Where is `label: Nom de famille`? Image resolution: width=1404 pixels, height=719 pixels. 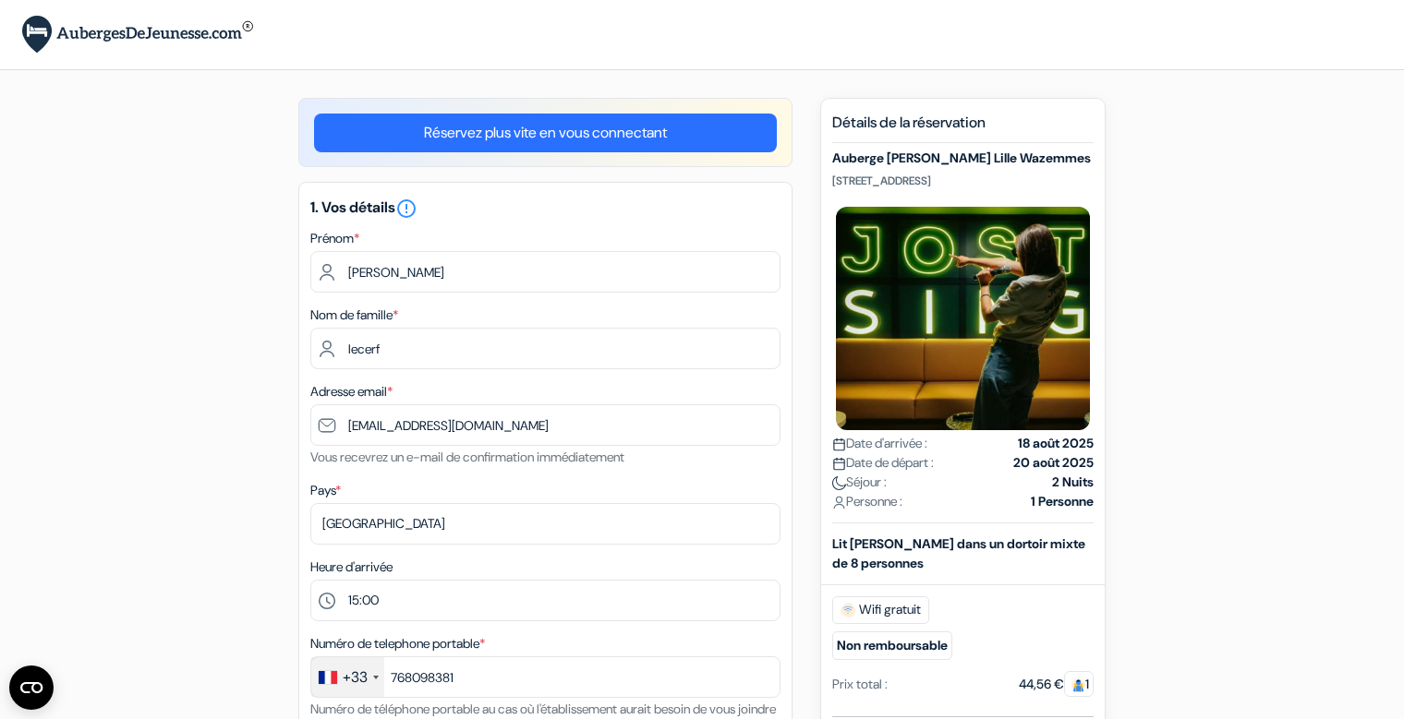
label: Nom de famille is located at coordinates (354, 315).